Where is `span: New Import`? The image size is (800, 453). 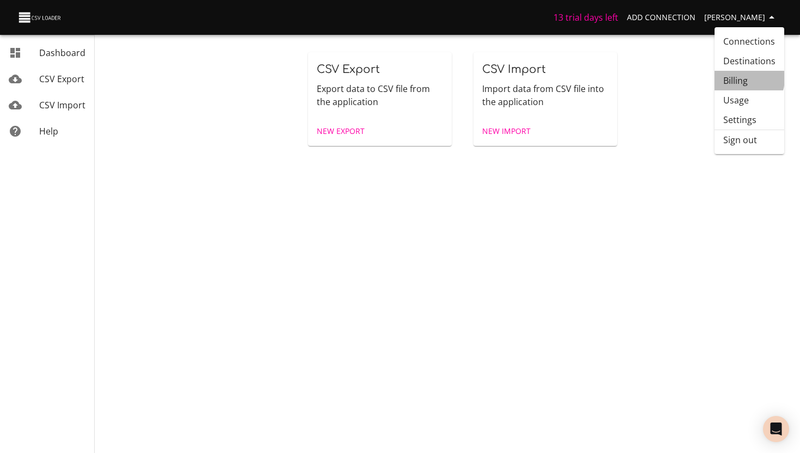 span: New Import is located at coordinates (506, 131).